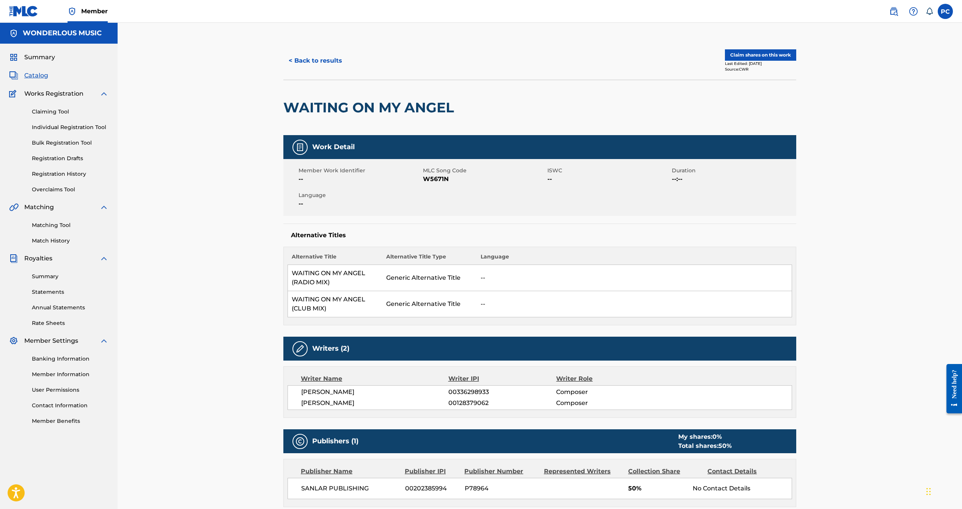 This screenshot has height=509, width=962. Describe the element at coordinates (605, 379) in the screenshot. I see `div: Writer Role` at that location.